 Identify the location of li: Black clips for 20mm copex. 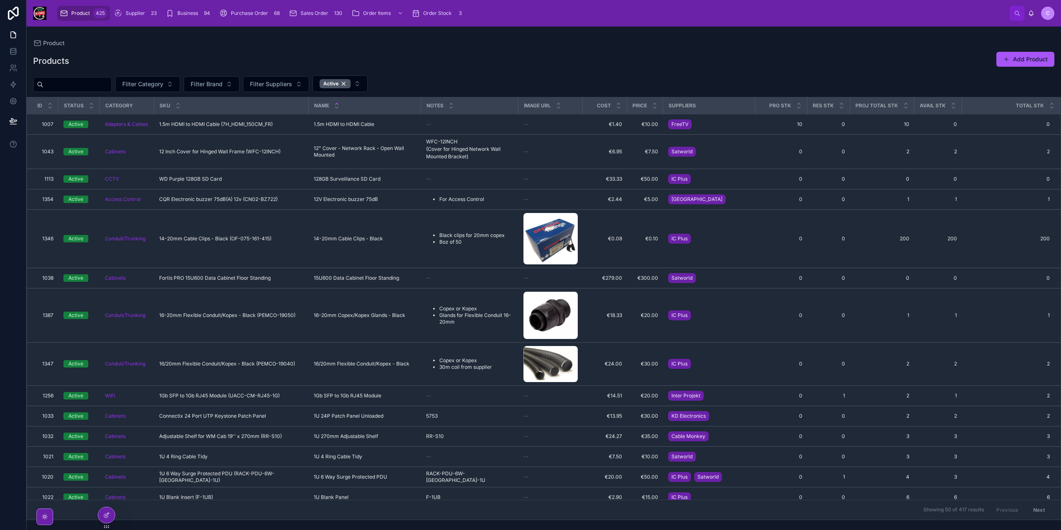
(472, 235).